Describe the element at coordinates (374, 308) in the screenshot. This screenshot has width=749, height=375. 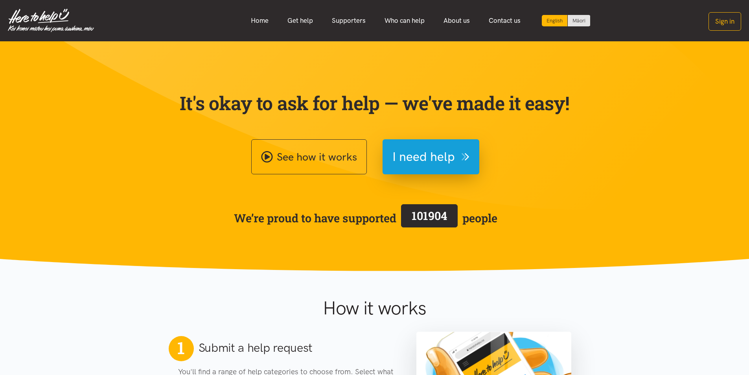
I see `h1: How it works` at that location.